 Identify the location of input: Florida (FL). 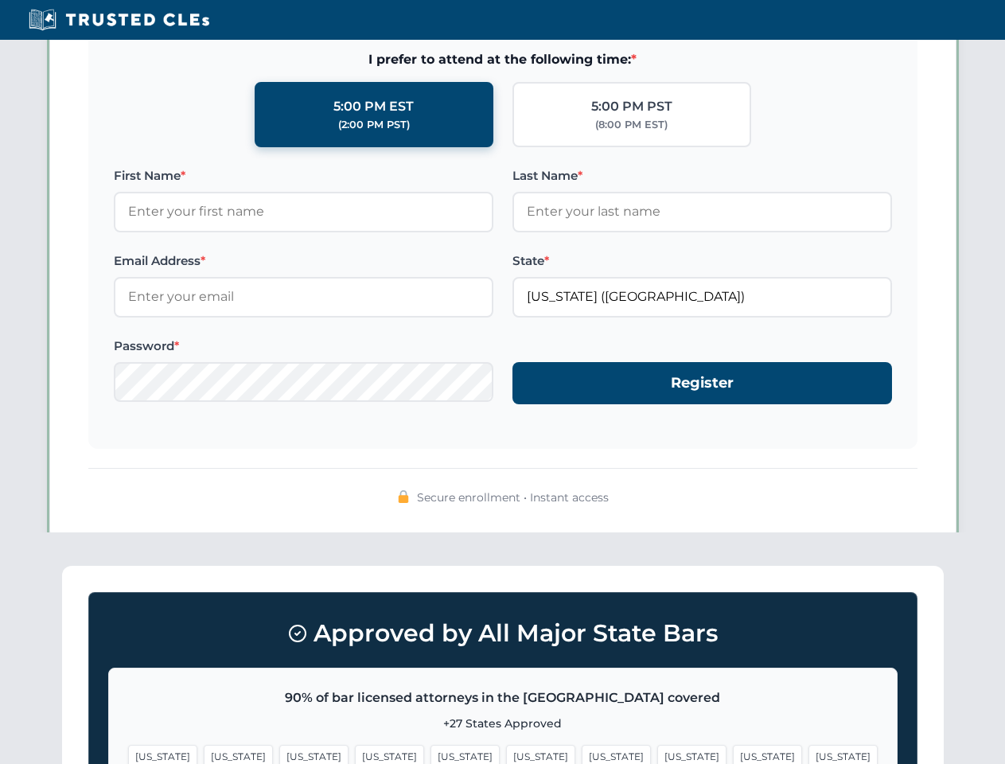
(702, 297).